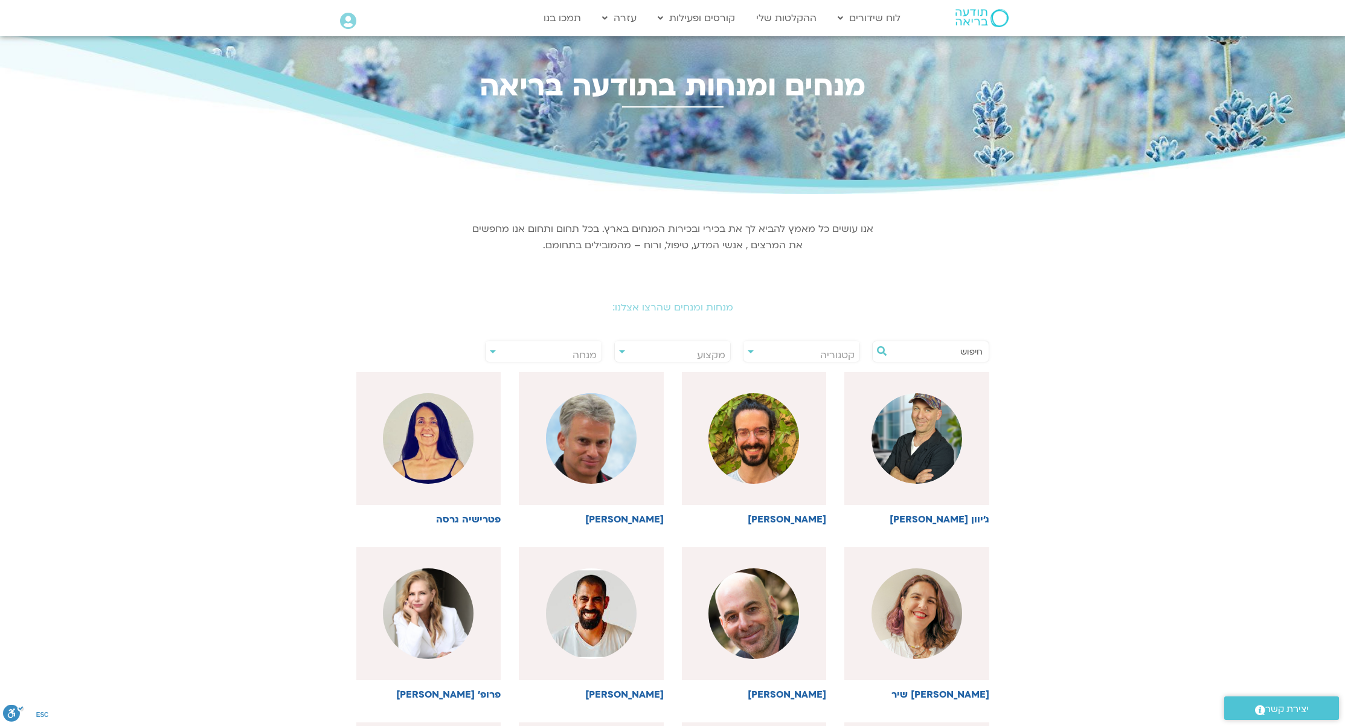  Describe the element at coordinates (429, 448) in the screenshot. I see `a: פטרישיה גרסה` at that location.